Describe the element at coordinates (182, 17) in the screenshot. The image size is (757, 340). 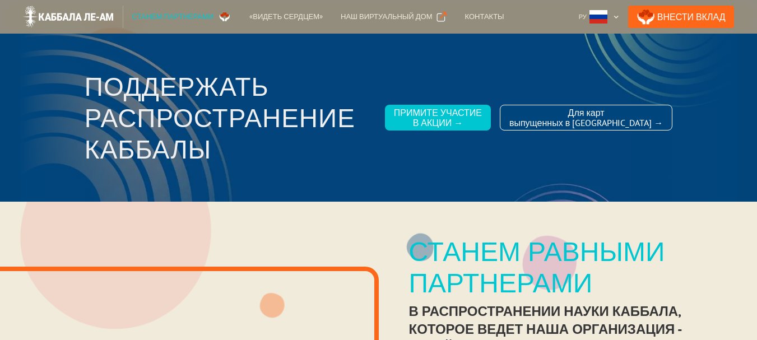
I see `a: Станем партнерами` at that location.